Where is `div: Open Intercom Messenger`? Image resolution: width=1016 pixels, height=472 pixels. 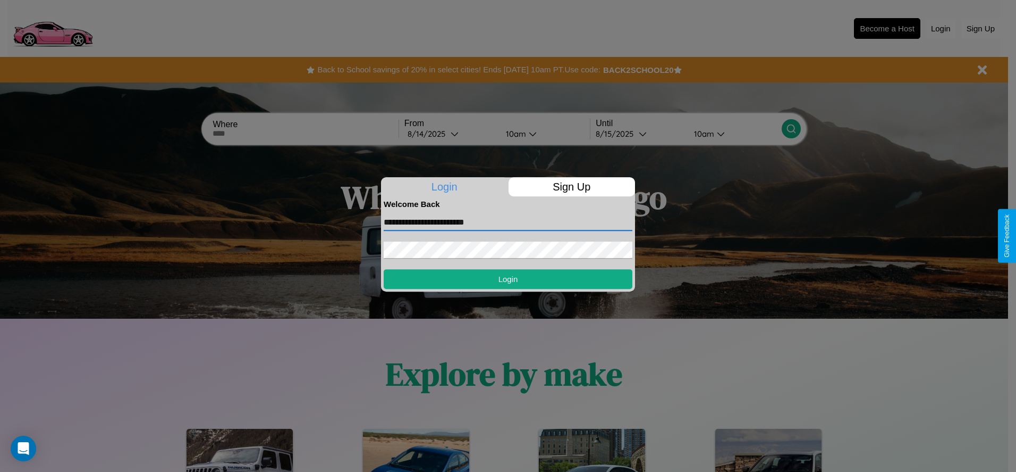 div: Open Intercom Messenger is located at coordinates (23, 448).